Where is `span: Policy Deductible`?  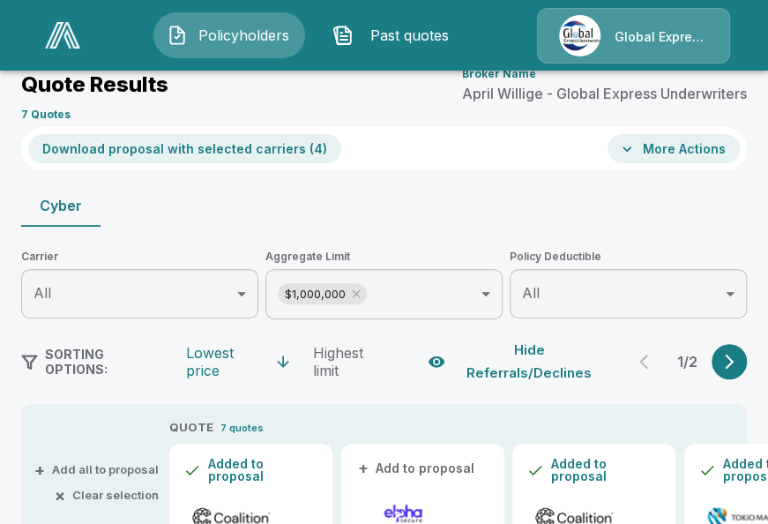 span: Policy Deductible is located at coordinates (628, 257).